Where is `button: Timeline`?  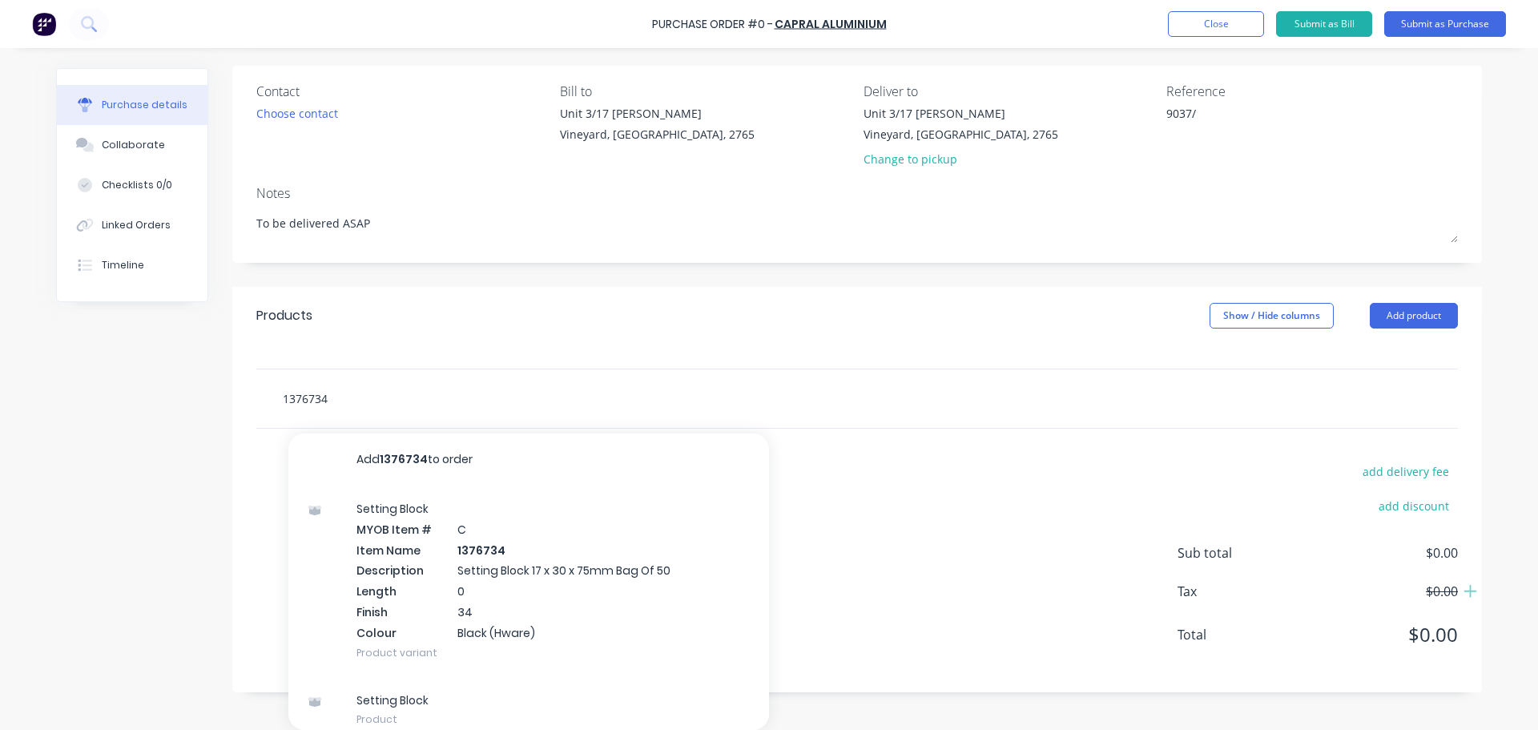
button: Timeline is located at coordinates (132, 265).